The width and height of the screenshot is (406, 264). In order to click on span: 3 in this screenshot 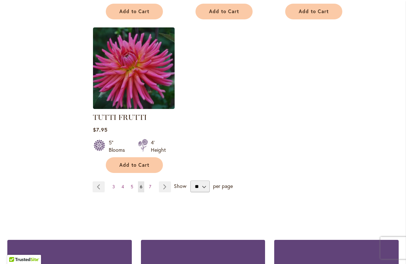, I will do `click(113, 187)`.